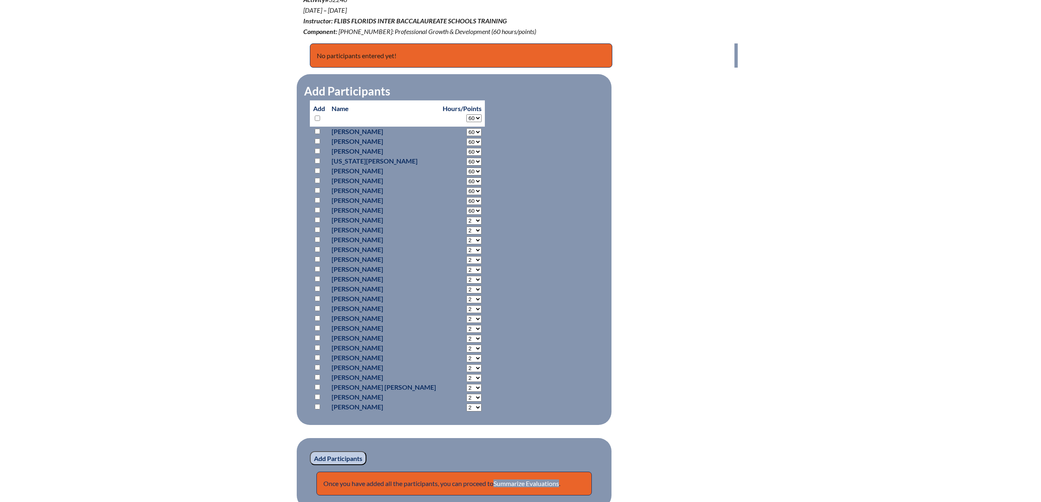 This screenshot has height=502, width=1041. Describe the element at coordinates (320, 31) in the screenshot. I see `b: Component:` at that location.